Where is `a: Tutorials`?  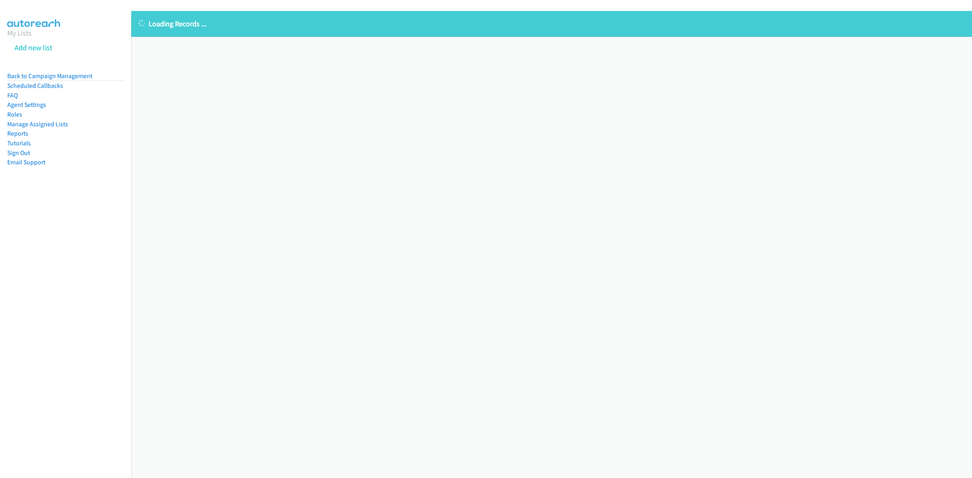
a: Tutorials is located at coordinates (19, 143).